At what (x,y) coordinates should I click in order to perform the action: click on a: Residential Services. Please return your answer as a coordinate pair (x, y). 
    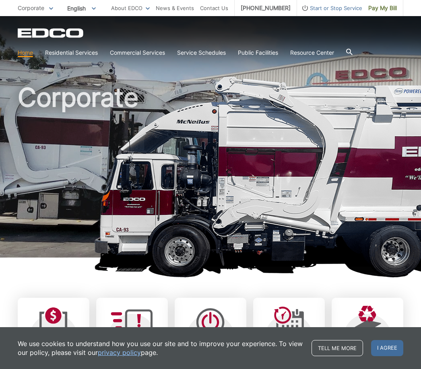
    Looking at the image, I should click on (71, 53).